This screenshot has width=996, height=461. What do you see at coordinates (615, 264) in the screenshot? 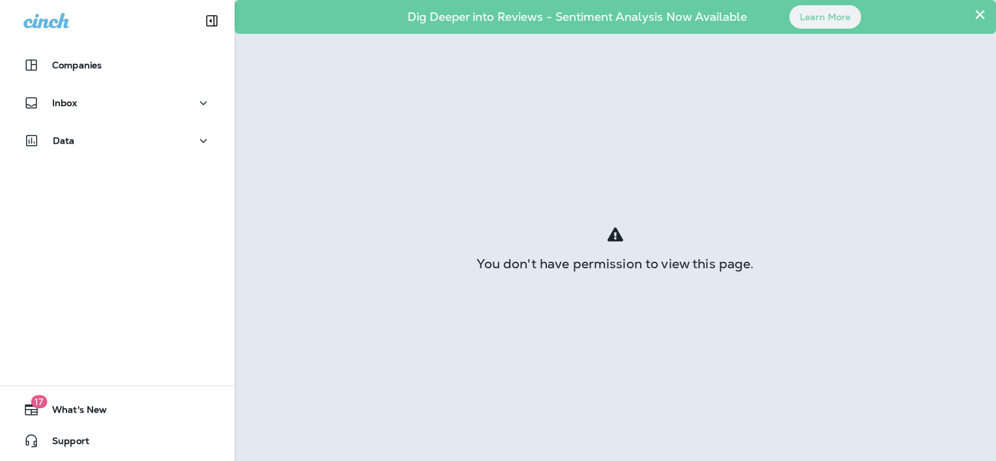
I see `div: You don't have permission to view this page.` at bounding box center [615, 264].